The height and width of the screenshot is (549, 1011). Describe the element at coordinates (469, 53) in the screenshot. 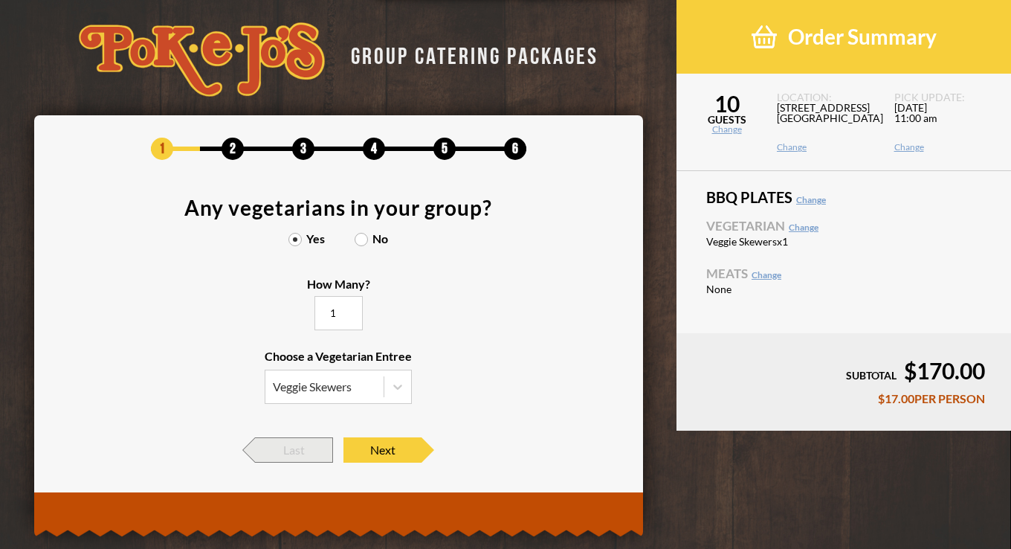

I see `div: GROUP CATERING PACKAGES` at that location.